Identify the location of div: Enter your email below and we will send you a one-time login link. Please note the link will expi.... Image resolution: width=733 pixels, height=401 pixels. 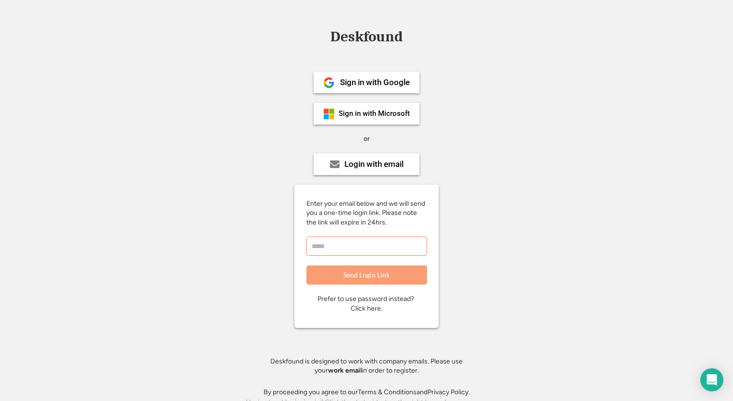
(366, 213).